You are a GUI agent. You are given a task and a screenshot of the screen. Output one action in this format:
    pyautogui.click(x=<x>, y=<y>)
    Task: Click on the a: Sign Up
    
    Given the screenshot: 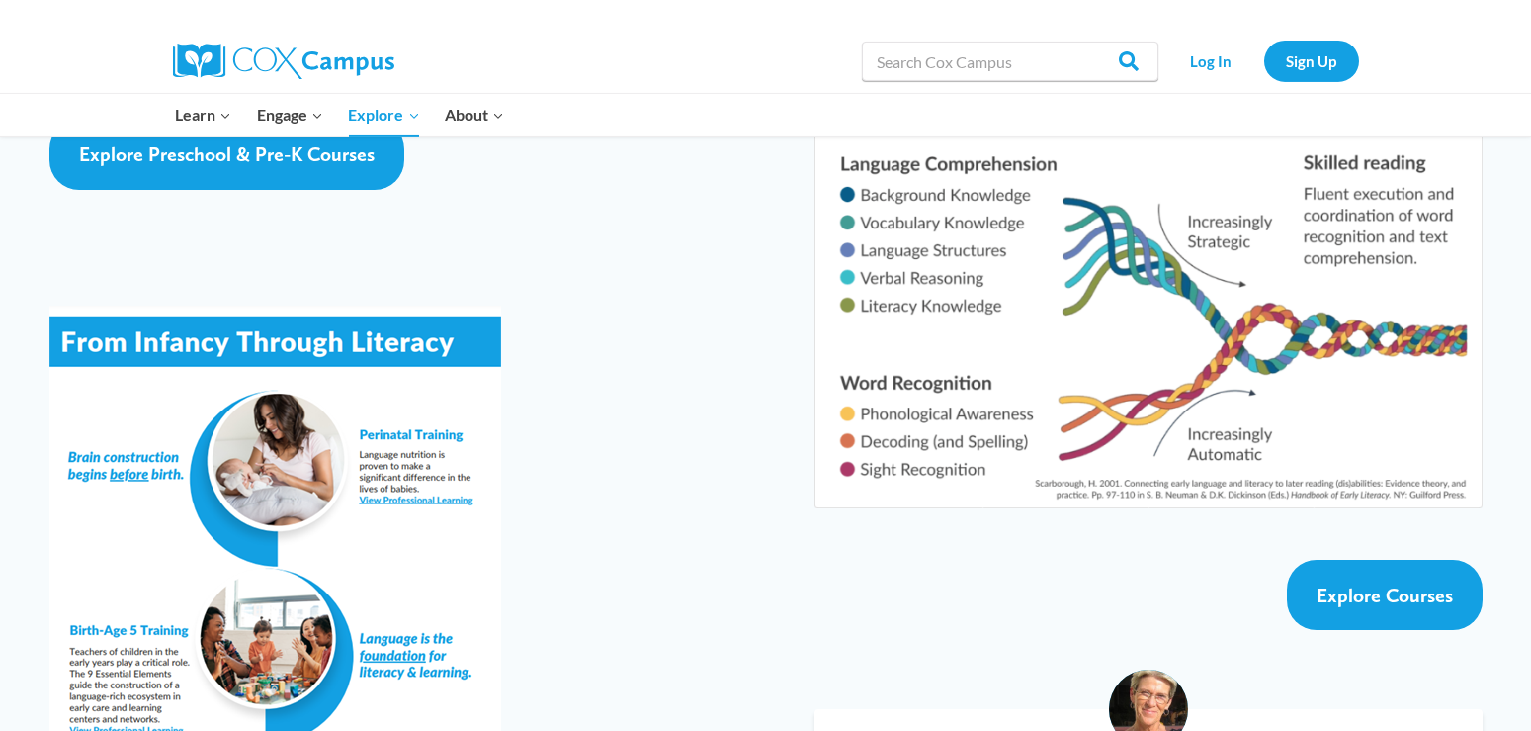 What is the action you would take?
    pyautogui.click(x=1312, y=60)
    